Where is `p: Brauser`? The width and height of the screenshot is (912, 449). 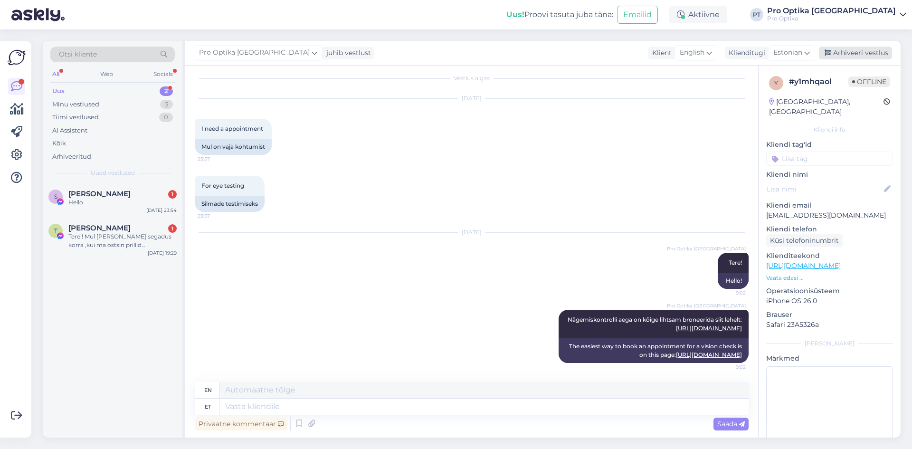
p: Brauser is located at coordinates (830, 315).